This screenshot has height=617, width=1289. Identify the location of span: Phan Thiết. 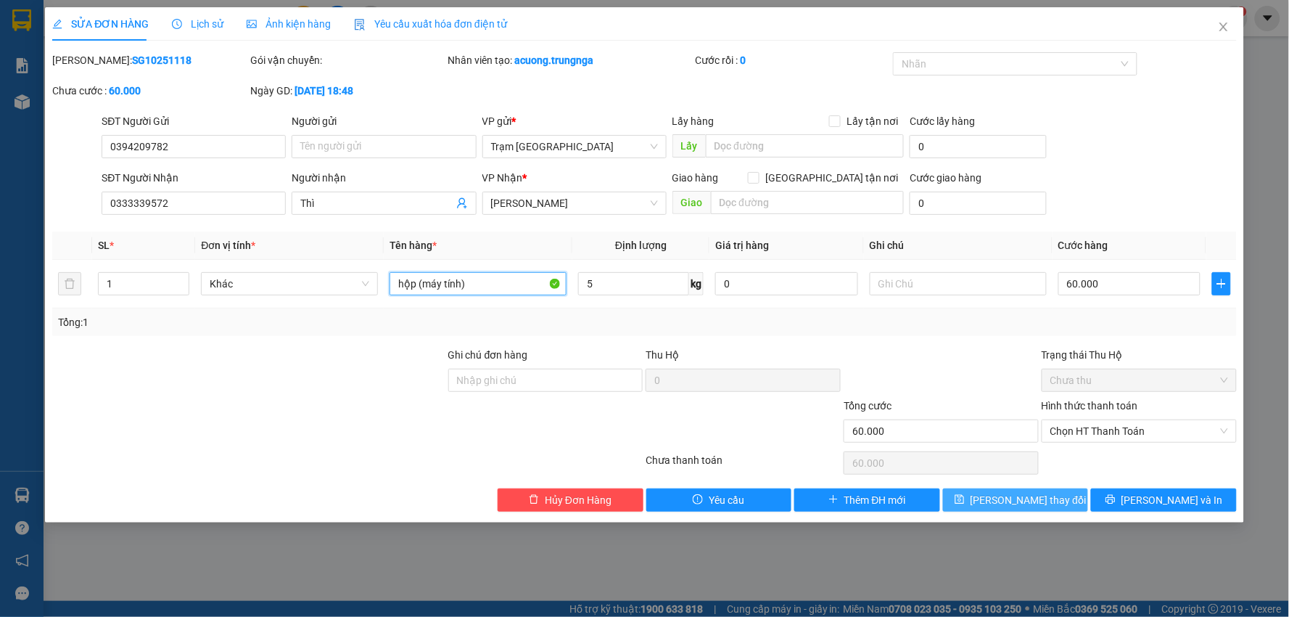
(575, 203).